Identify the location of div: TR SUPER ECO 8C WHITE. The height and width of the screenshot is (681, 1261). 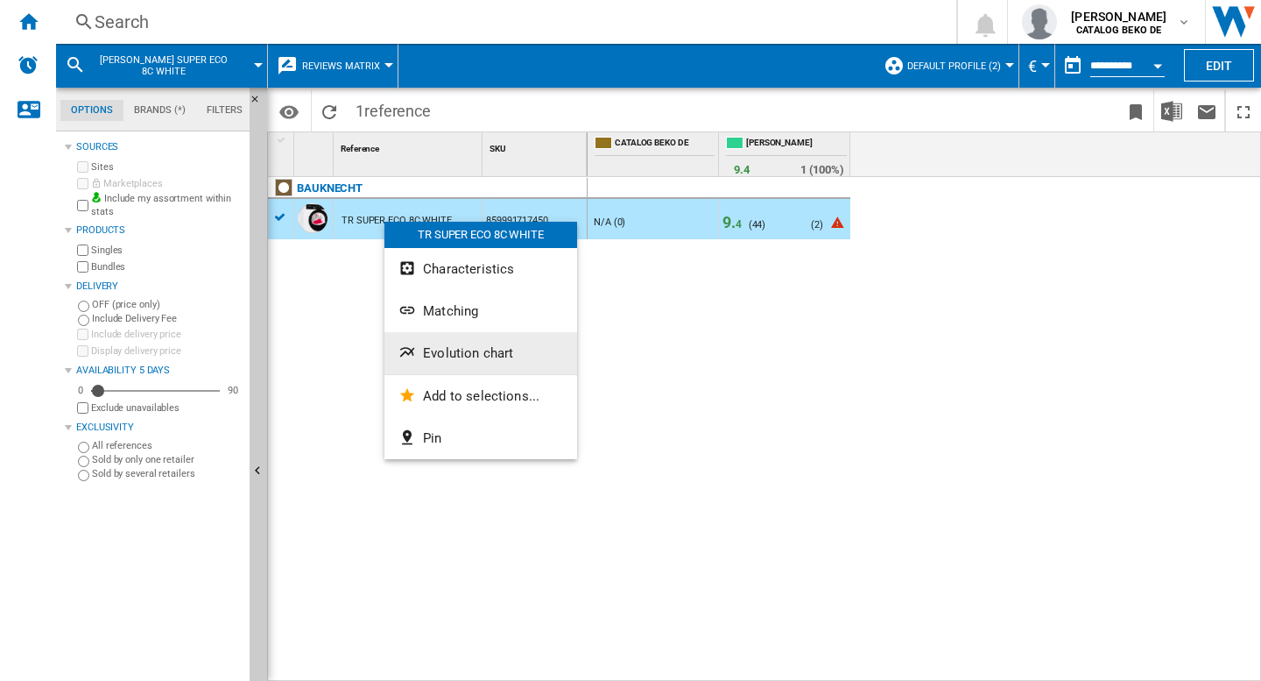
(481, 235).